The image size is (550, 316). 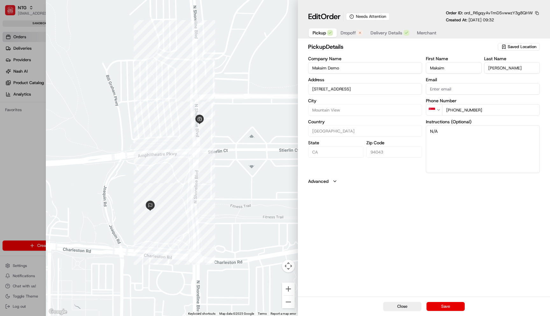 I want to click on h1: Edit, so click(x=325, y=17).